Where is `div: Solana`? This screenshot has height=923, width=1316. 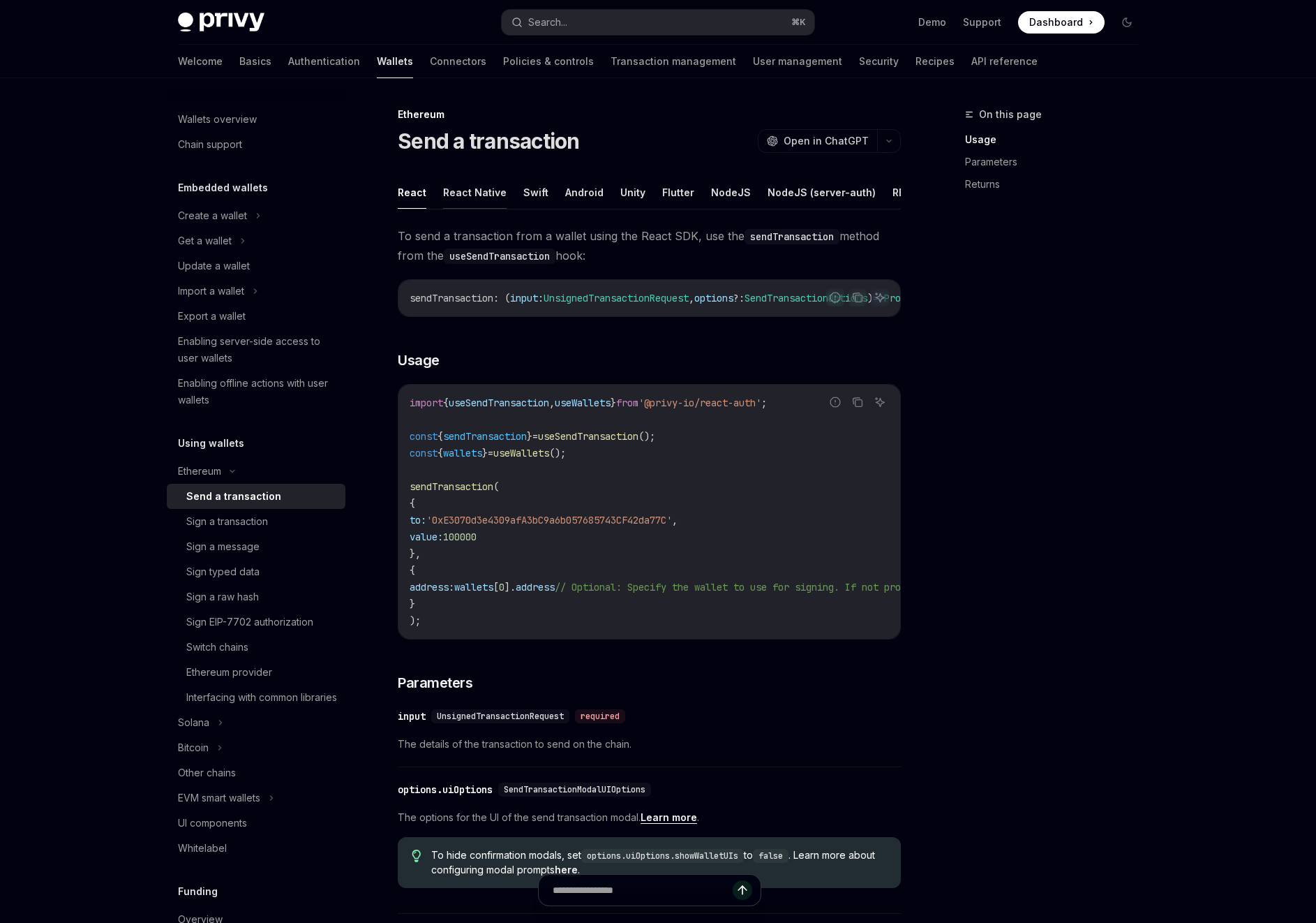 div: Solana is located at coordinates (193, 722).